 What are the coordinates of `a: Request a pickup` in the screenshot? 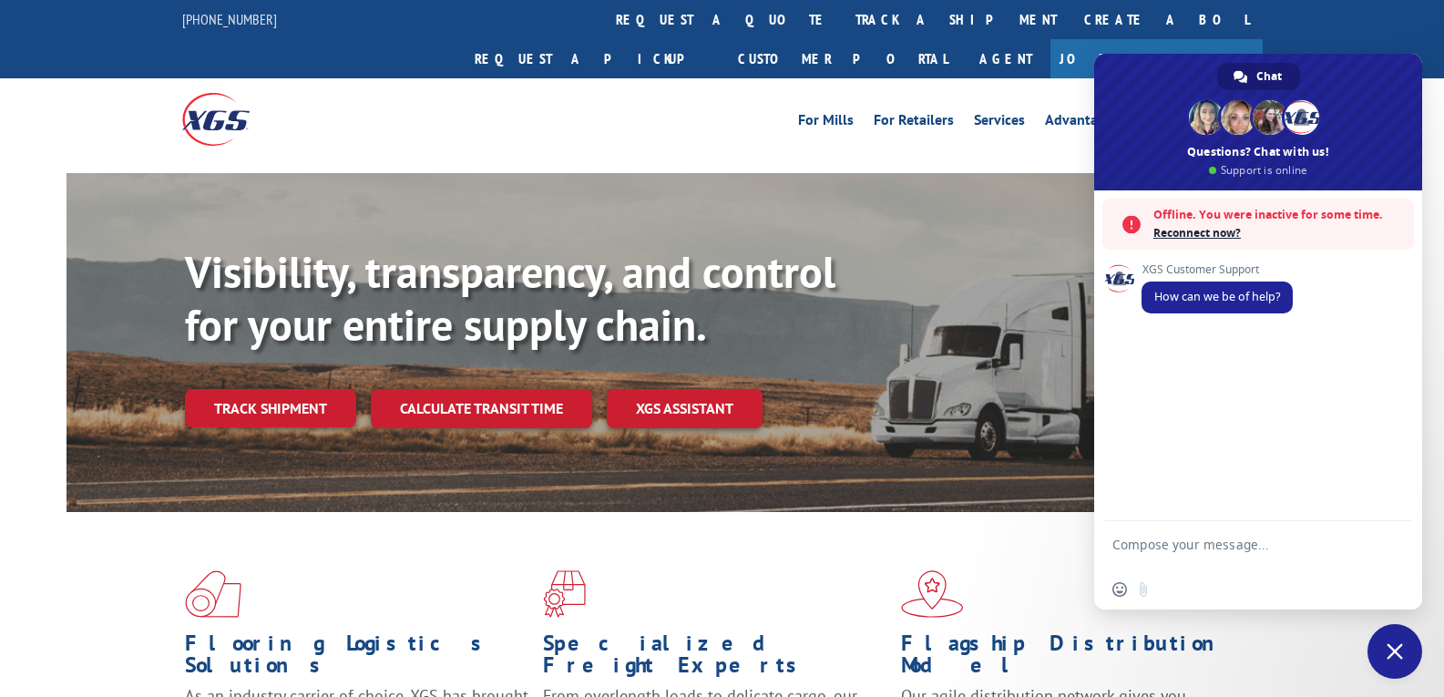 It's located at (592, 58).